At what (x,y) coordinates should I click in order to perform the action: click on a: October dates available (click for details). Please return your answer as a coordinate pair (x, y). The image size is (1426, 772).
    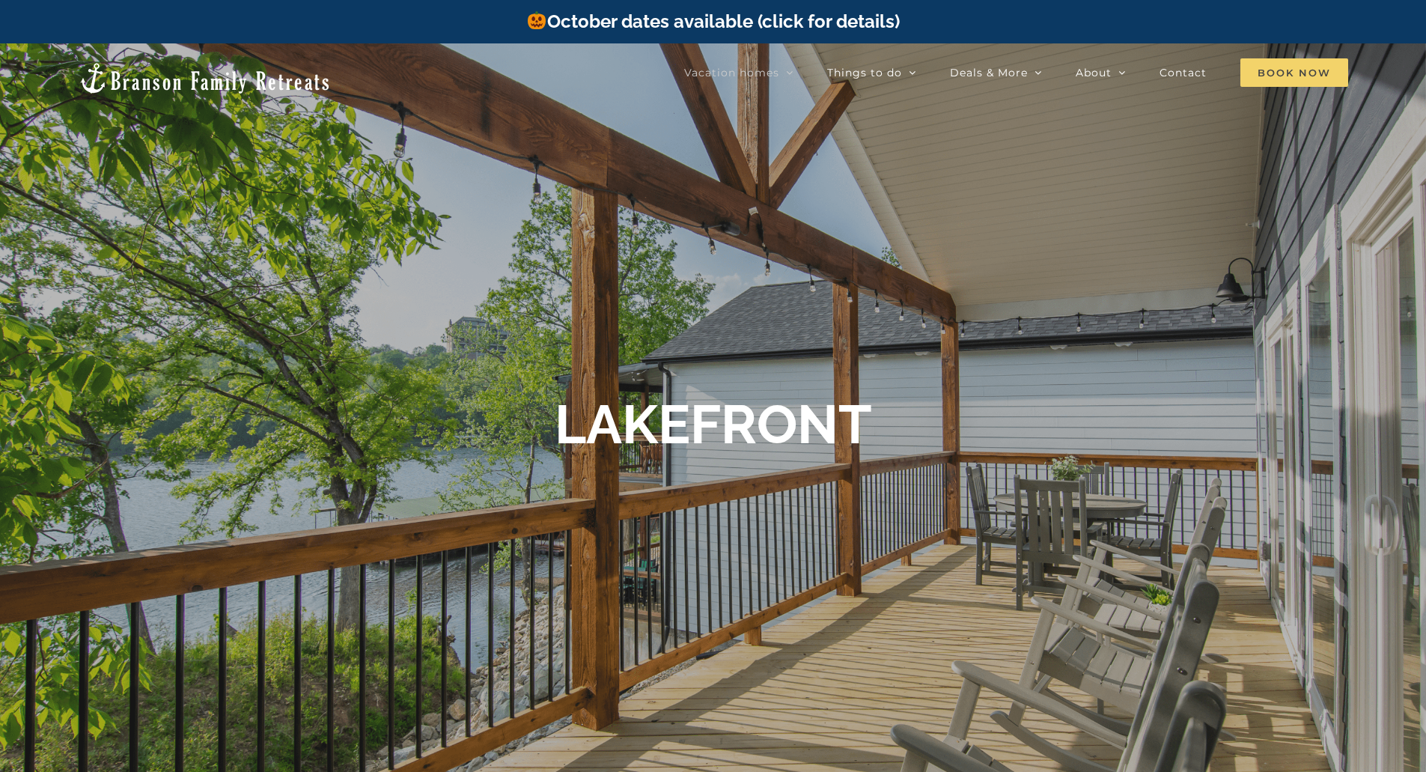
    Looking at the image, I should click on (713, 21).